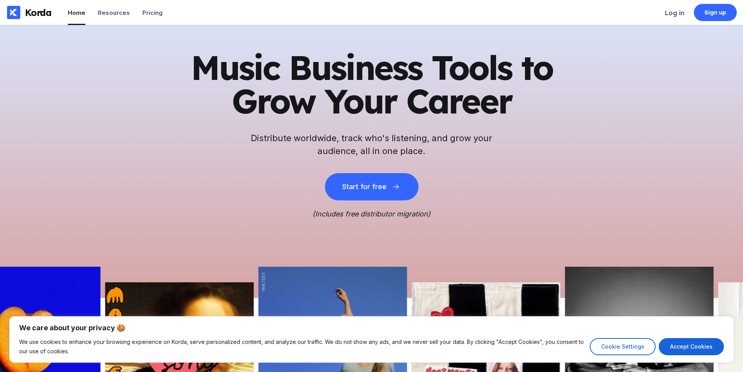 The height and width of the screenshot is (372, 743). Describe the element at coordinates (372, 187) in the screenshot. I see `button: Start for free` at that location.